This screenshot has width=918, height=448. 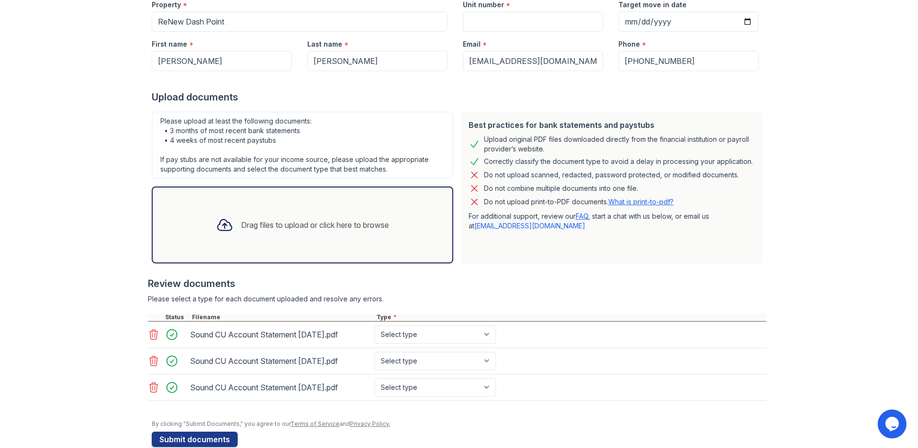 What do you see at coordinates (325, 44) in the screenshot?
I see `label: Last name` at bounding box center [325, 44].